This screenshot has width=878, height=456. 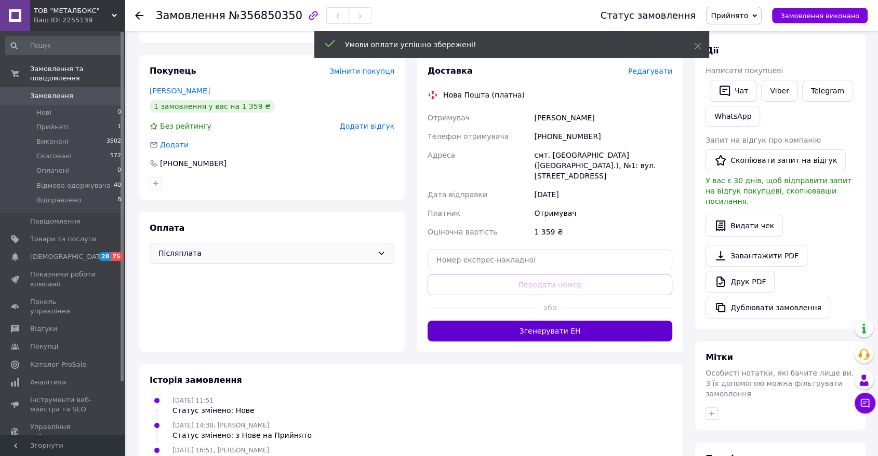 I want to click on span: Замовлення виконано, so click(x=819, y=16).